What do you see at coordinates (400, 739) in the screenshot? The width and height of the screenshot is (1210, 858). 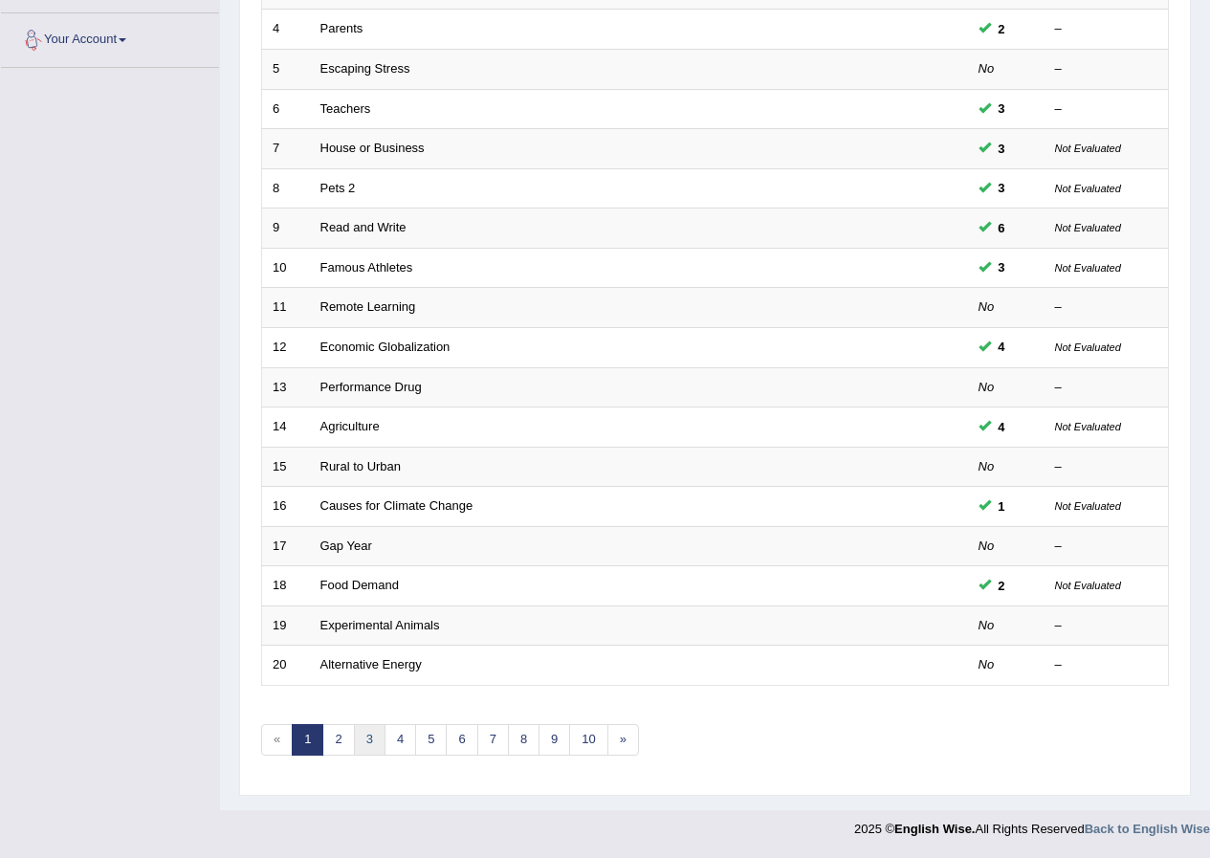 I see `a: 4` at bounding box center [400, 739].